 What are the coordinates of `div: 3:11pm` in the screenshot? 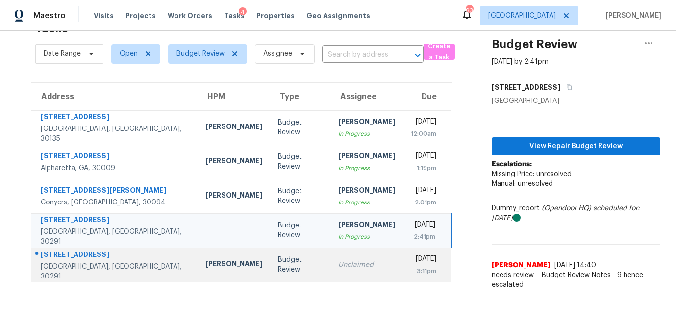 It's located at (424, 271).